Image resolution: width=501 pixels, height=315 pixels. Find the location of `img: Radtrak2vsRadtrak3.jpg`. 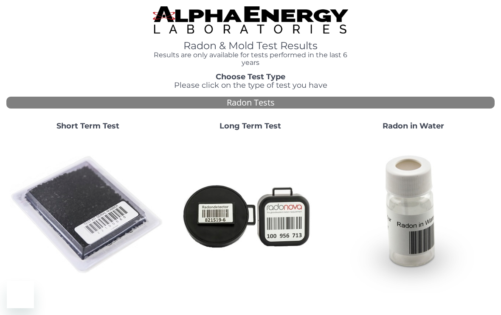

img: Radtrak2vsRadtrak3.jpg is located at coordinates (250, 215).